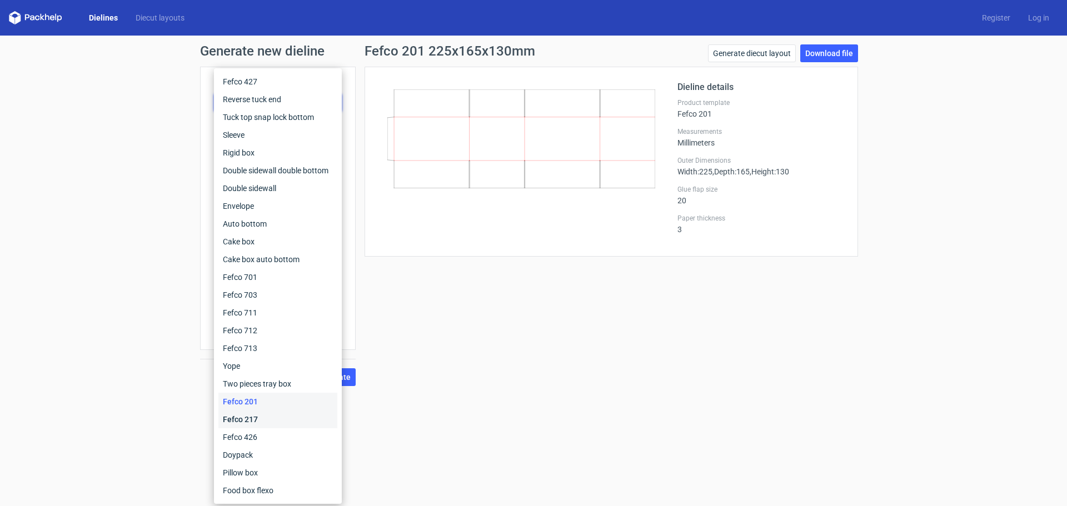 The height and width of the screenshot is (506, 1067). Describe the element at coordinates (160, 18) in the screenshot. I see `a: Diecut layouts` at that location.